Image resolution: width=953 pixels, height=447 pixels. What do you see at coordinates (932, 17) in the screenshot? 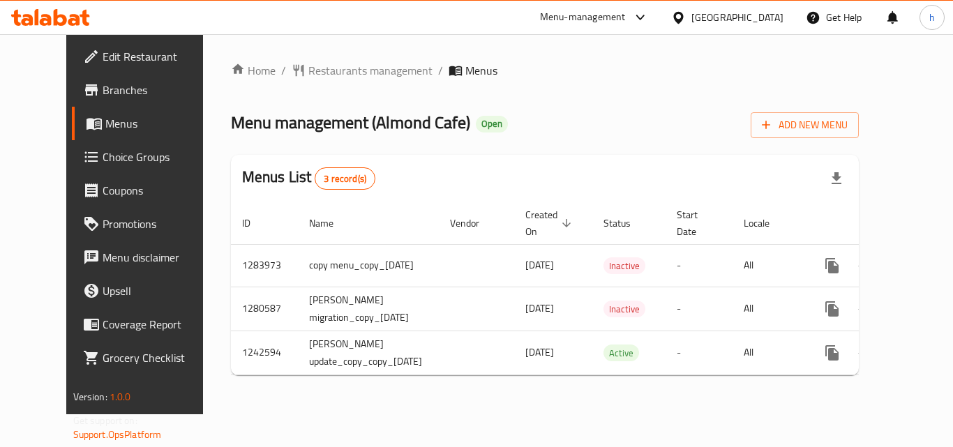
I see `span: h` at bounding box center [932, 17].